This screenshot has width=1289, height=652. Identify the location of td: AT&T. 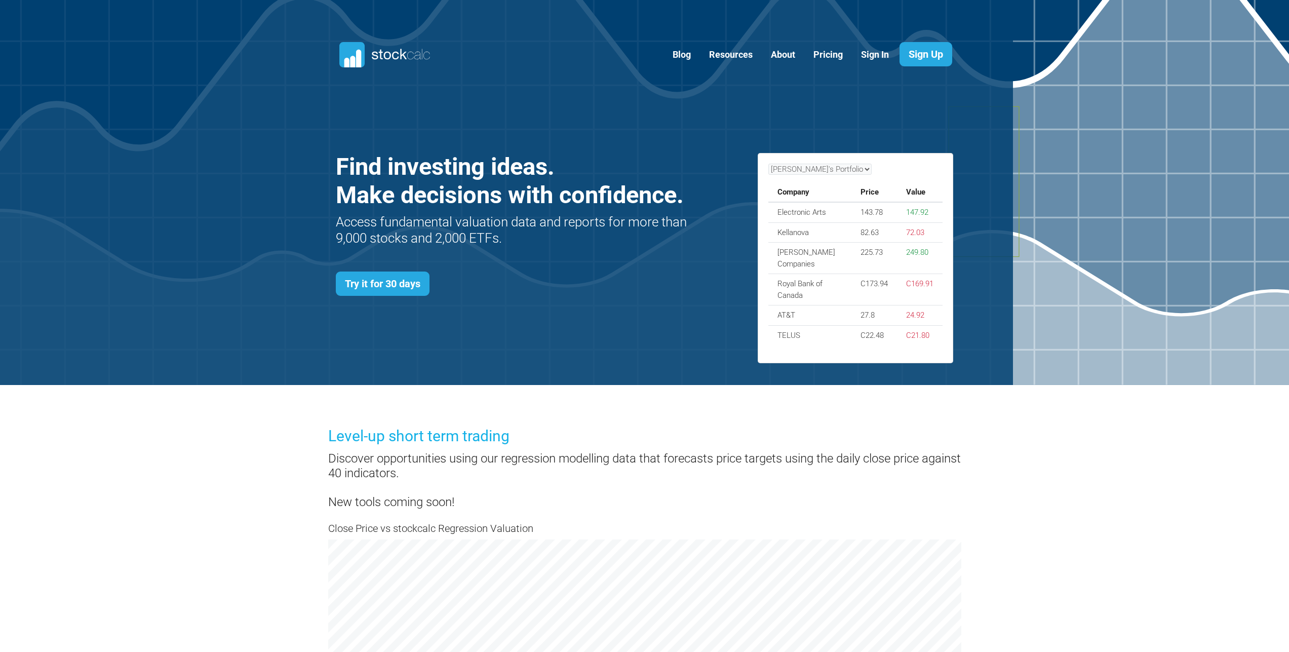
(810, 316).